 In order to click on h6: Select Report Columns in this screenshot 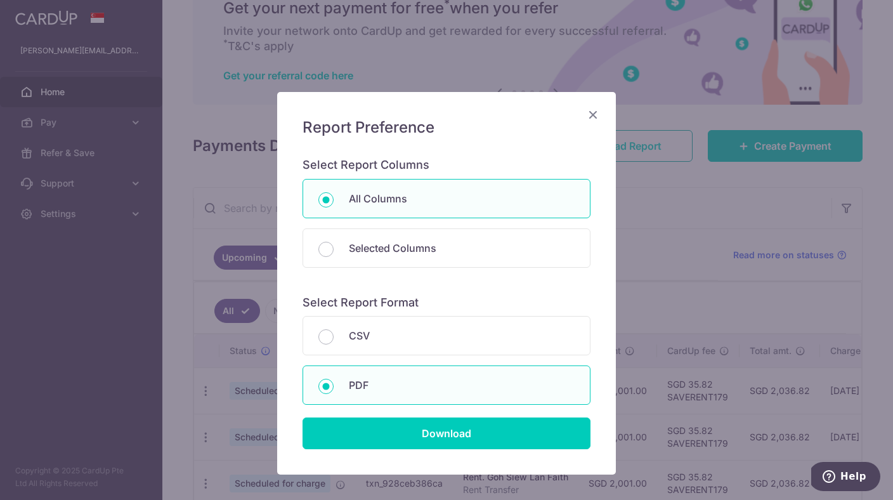, I will do `click(447, 165)`.